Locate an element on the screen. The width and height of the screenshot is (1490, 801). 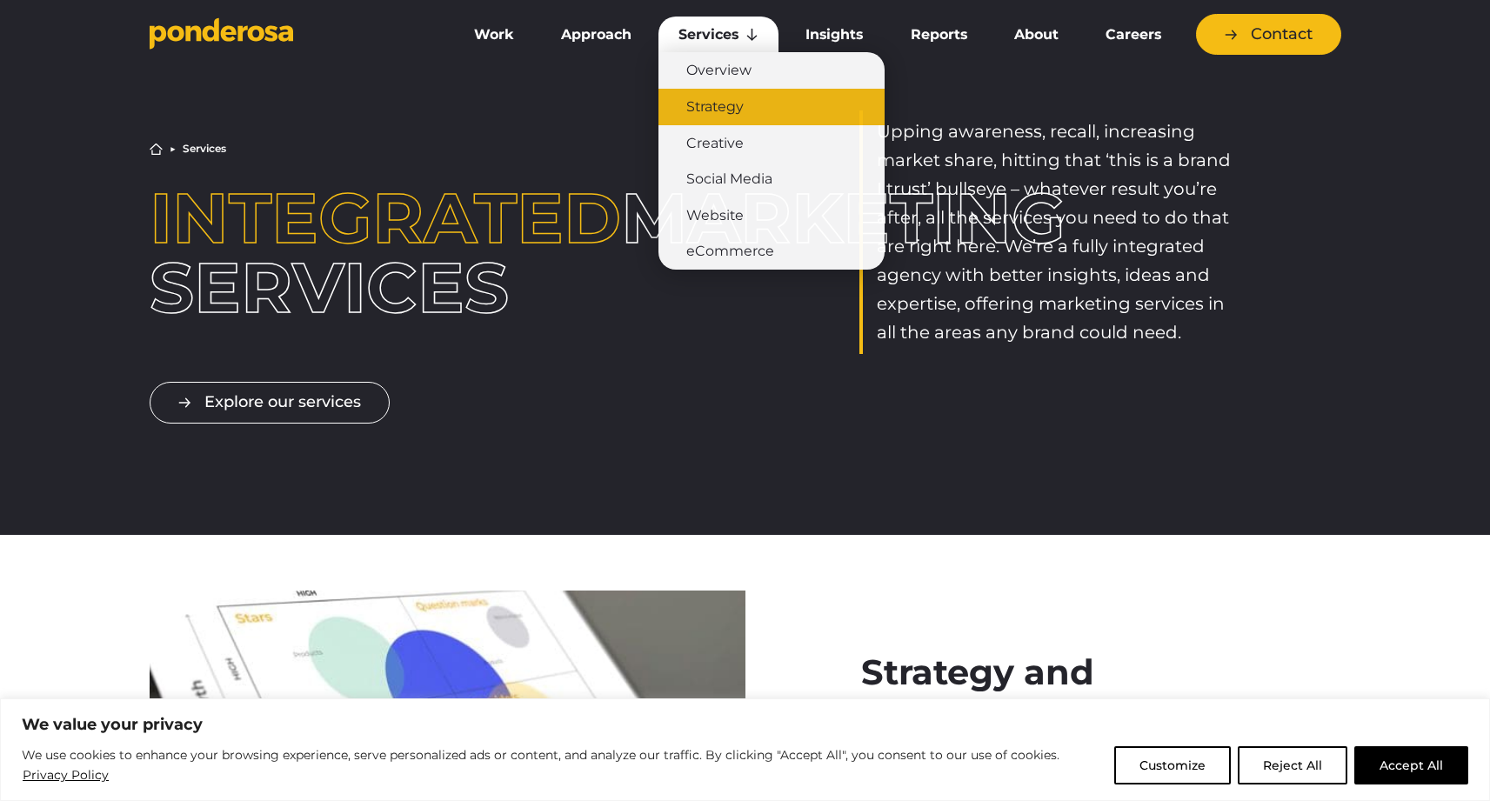
a: Work is located at coordinates (494, 35).